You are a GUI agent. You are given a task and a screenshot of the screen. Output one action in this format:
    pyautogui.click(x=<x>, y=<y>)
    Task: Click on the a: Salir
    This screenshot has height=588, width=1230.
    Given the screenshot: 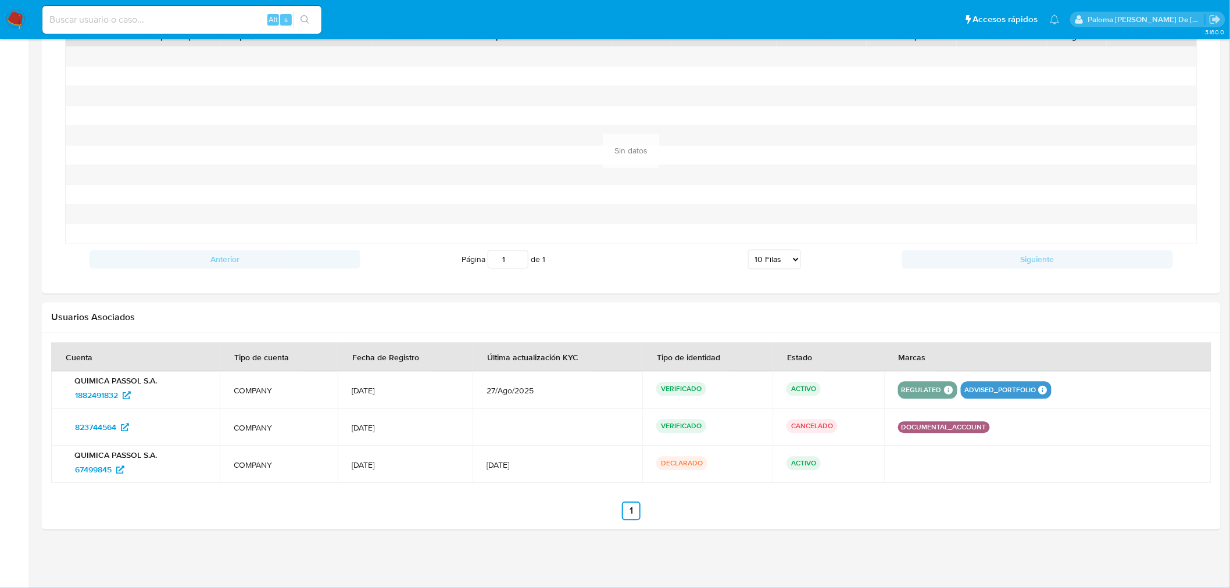 What is the action you would take?
    pyautogui.click(x=1215, y=19)
    